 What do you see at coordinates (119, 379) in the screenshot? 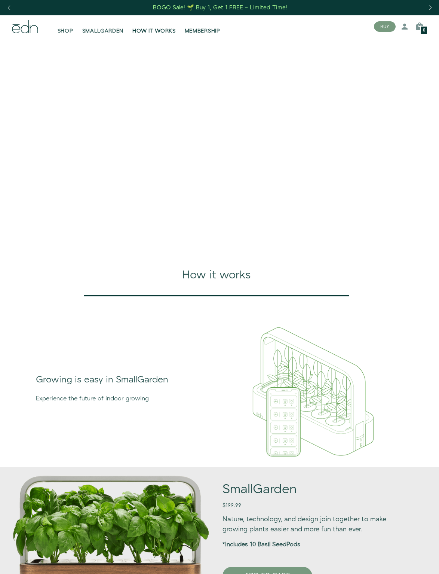
I see `div: Growing is easy in SmallGarden` at bounding box center [119, 379].